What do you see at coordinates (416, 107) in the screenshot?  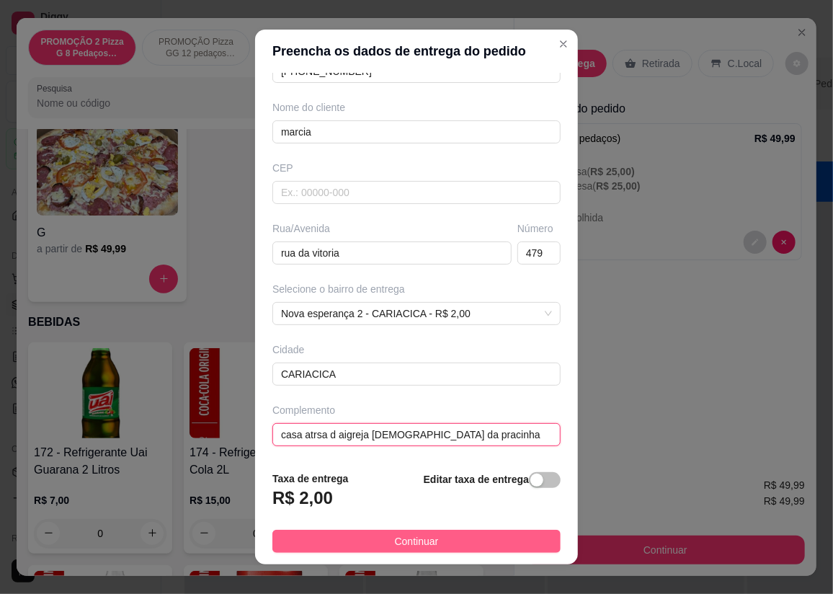 I see `div: Nome do cliente` at bounding box center [416, 107].